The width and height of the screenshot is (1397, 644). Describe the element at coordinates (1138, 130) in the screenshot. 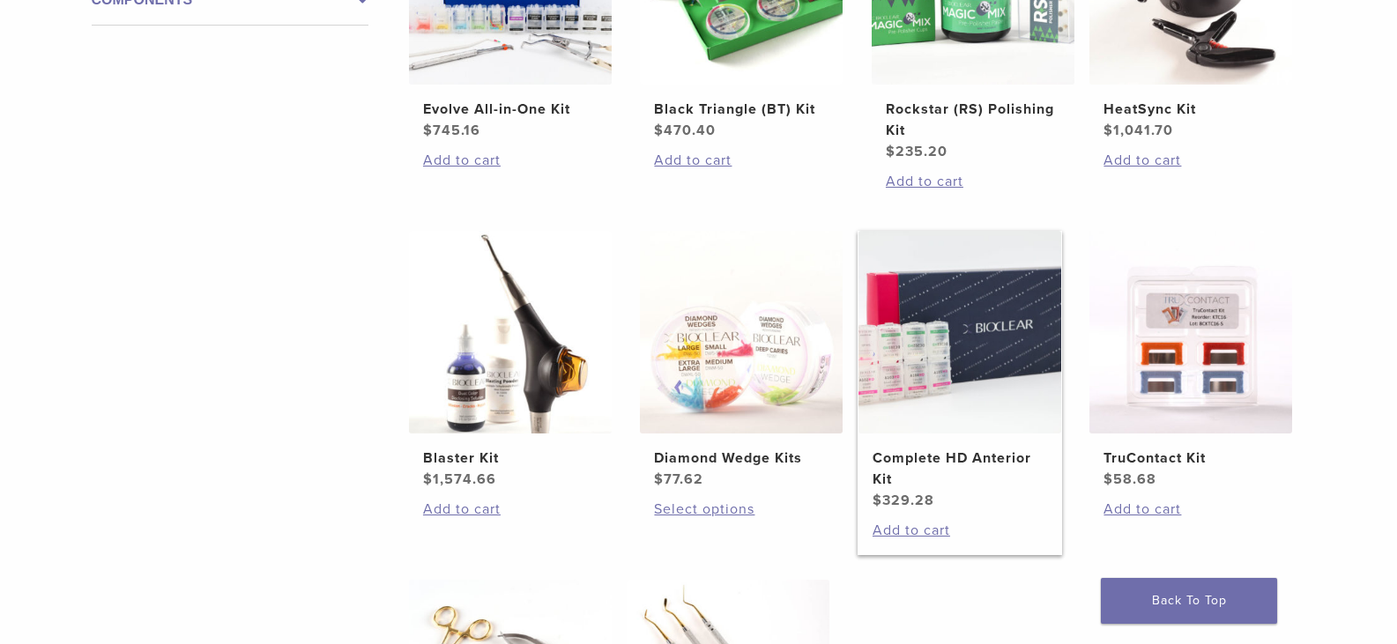

I see `bdi: 1,041.70` at that location.